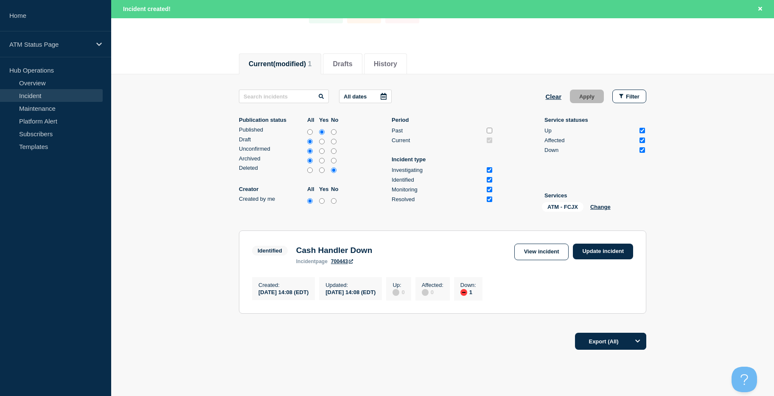 The image size is (774, 396). Describe the element at coordinates (596, 195) in the screenshot. I see `p: Services` at that location.